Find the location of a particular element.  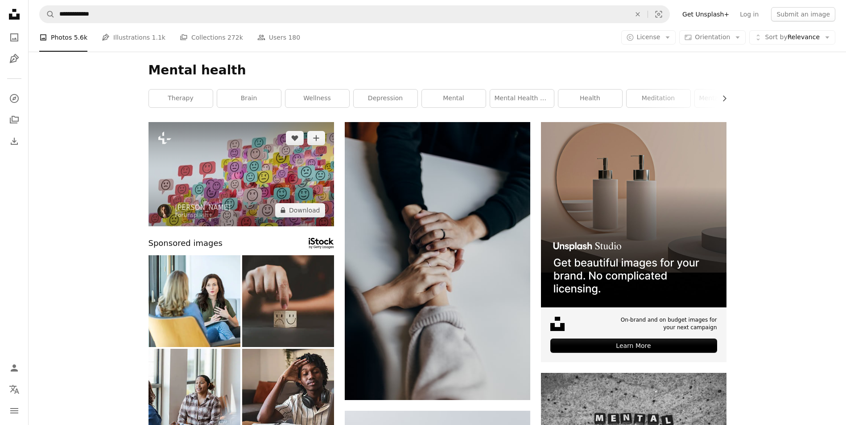

a: Collections 272k is located at coordinates (211, 37).